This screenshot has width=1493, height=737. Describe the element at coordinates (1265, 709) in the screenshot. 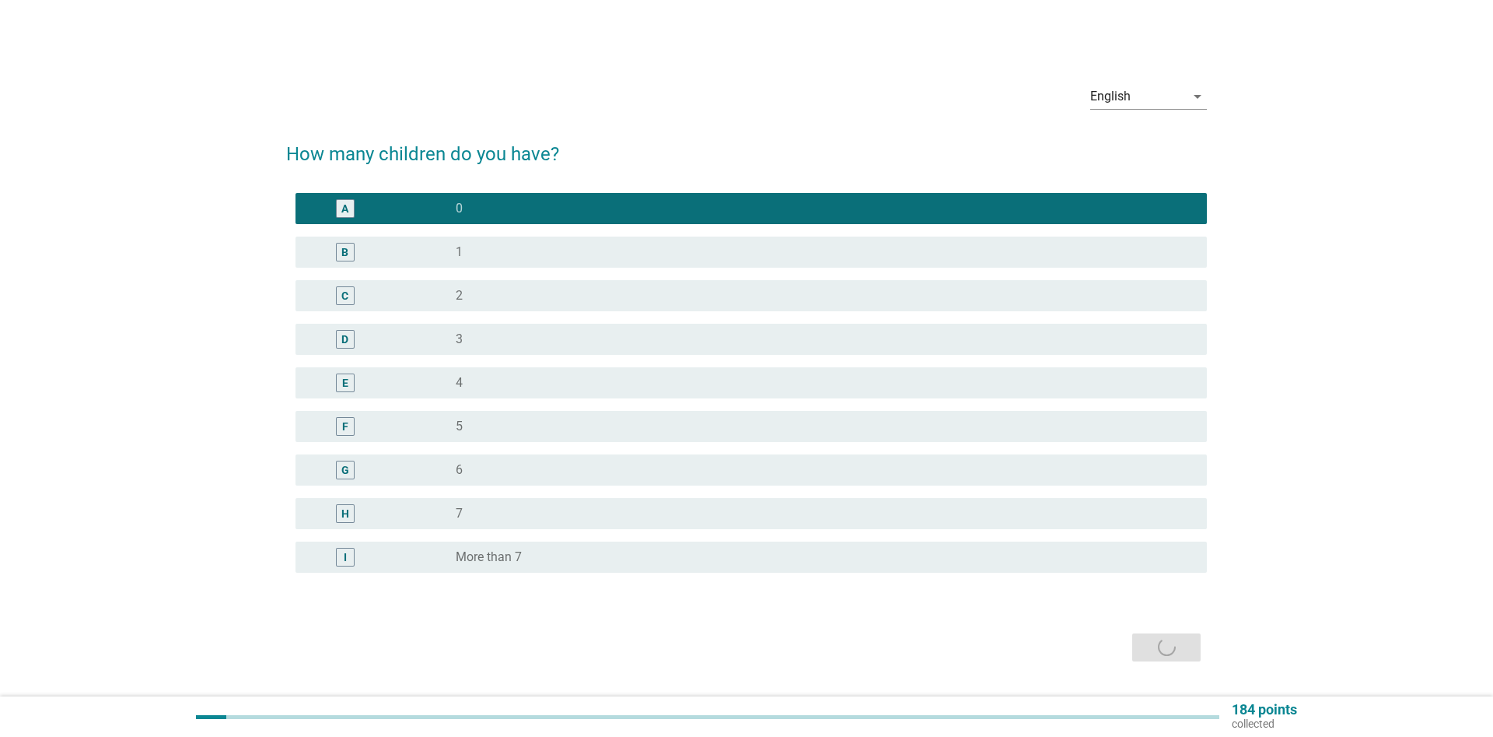

I see `p: 184 points` at that location.